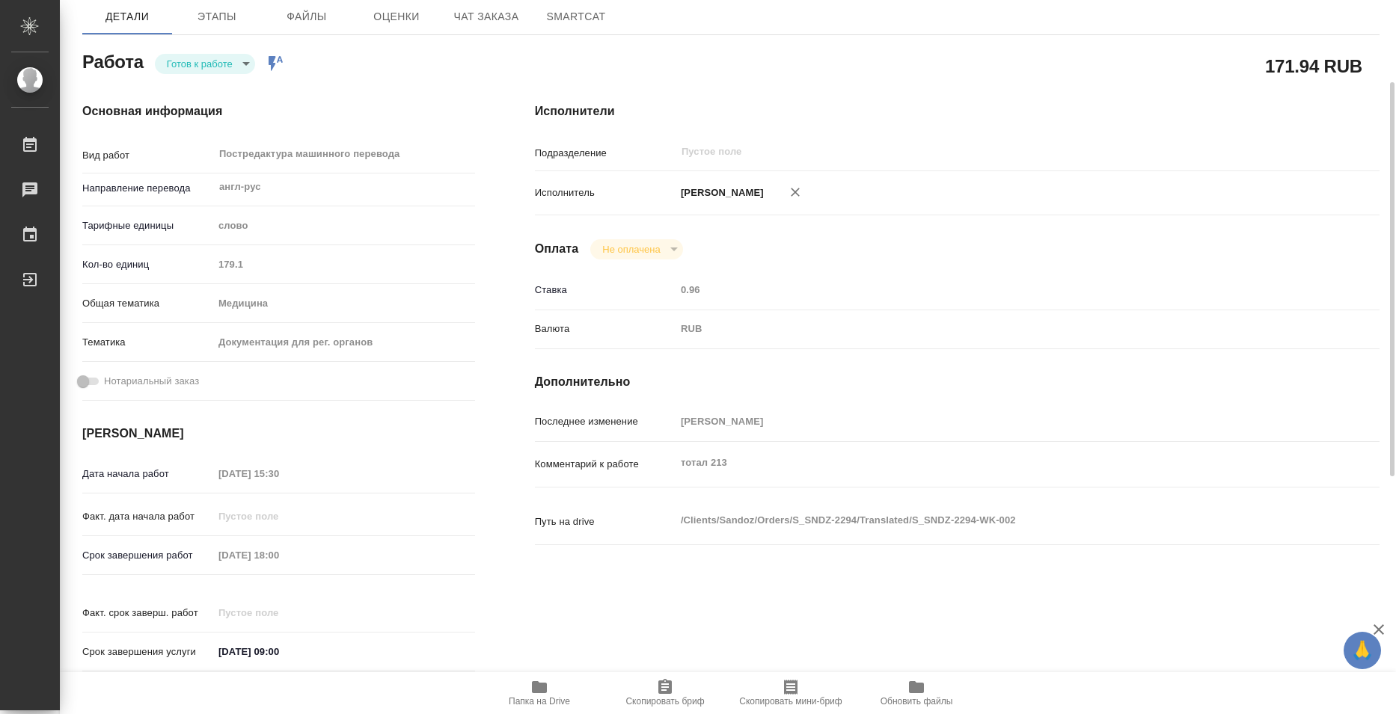 The height and width of the screenshot is (714, 1396). I want to click on span: Оценки, so click(397, 16).